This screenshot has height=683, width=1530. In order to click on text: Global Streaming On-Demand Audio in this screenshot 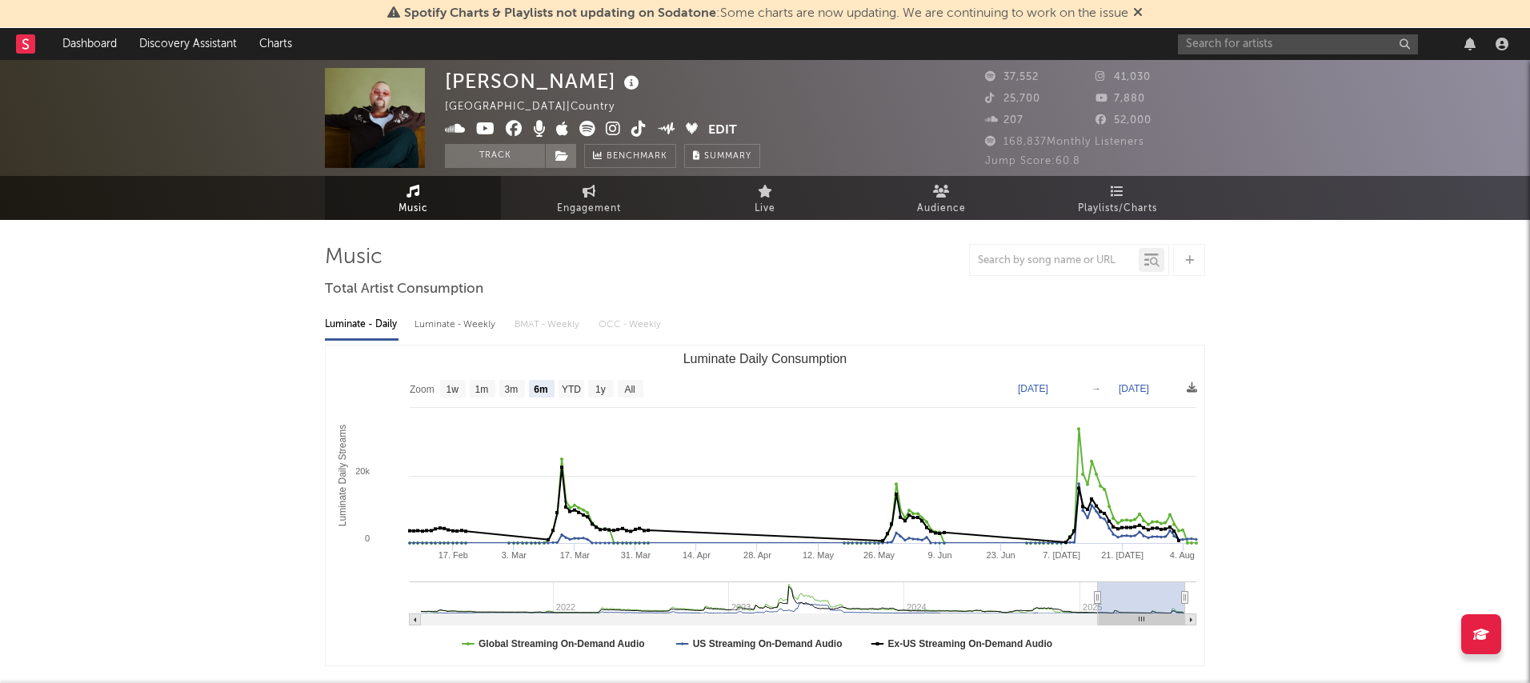, I will do `click(562, 644)`.